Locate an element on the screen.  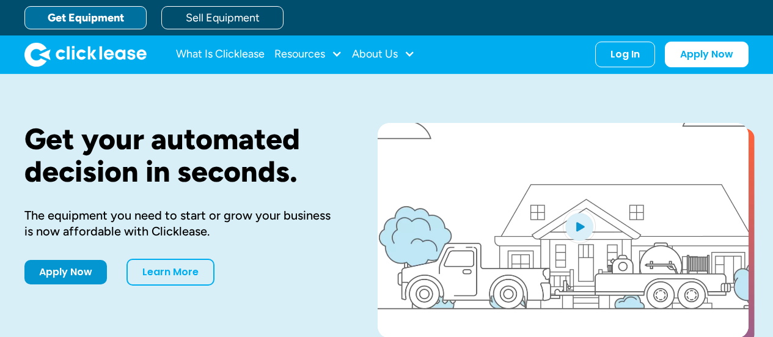
div: About Us is located at coordinates (383, 54).